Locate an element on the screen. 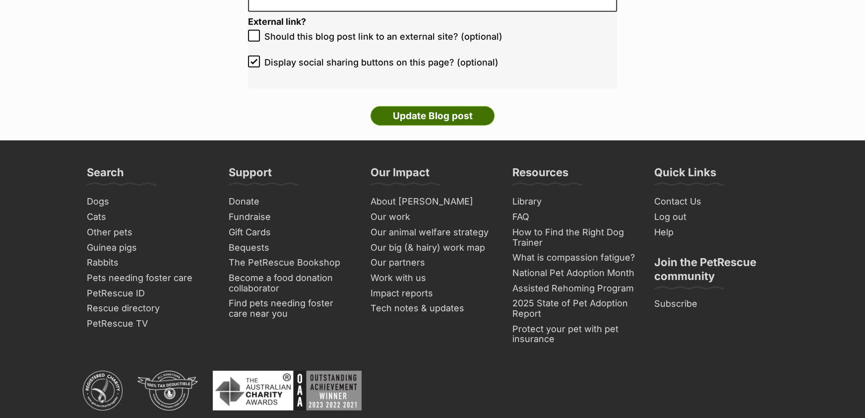 This screenshot has height=418, width=865. a: PetRescue TV is located at coordinates (149, 323).